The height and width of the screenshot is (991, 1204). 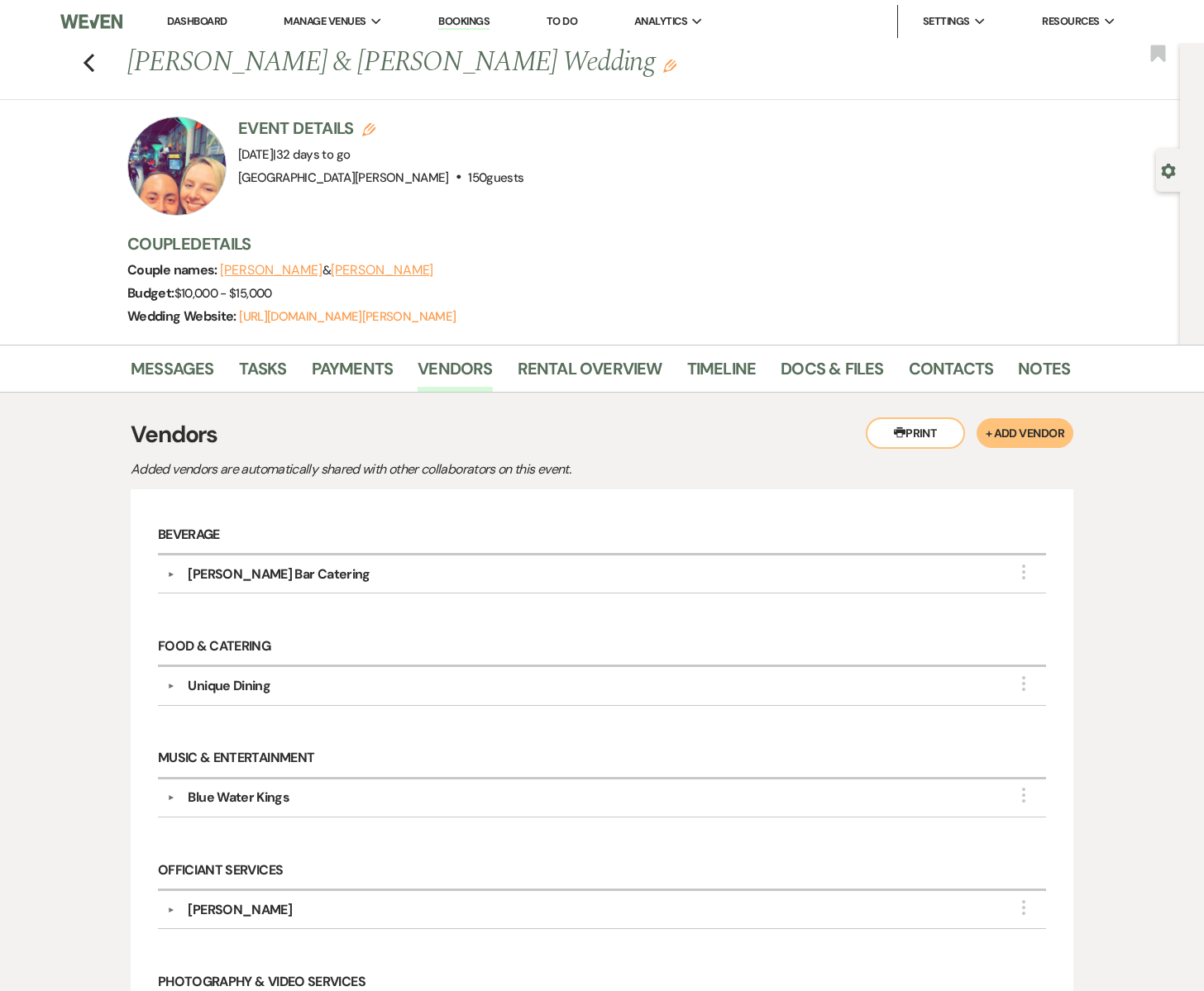 I want to click on a: Dashboard, so click(x=197, y=21).